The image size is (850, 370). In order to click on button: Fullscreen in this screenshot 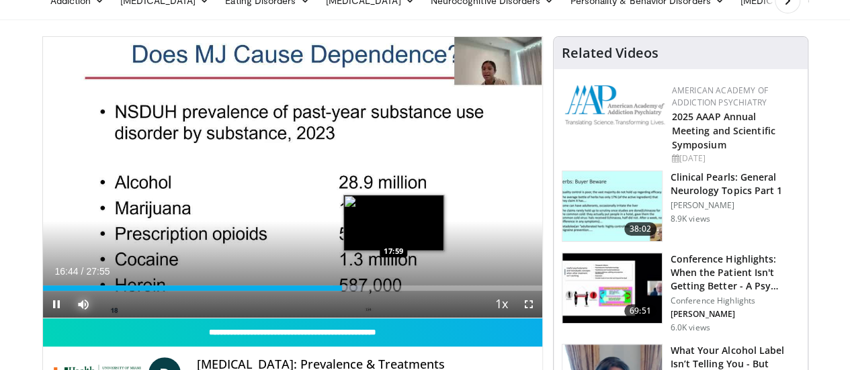, I will do `click(529, 305)`.